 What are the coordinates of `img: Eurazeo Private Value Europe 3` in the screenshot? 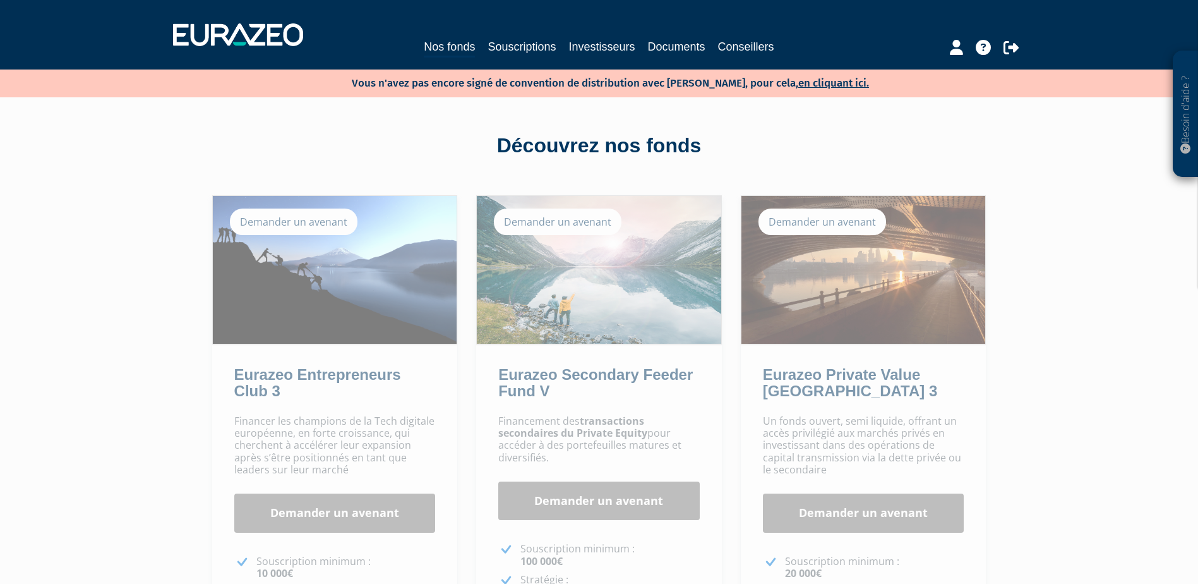 It's located at (864, 270).